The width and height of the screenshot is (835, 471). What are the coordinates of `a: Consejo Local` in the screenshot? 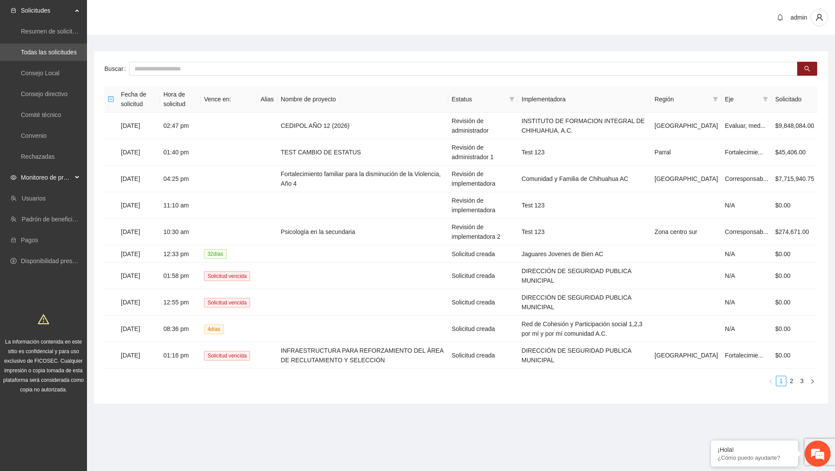 It's located at (40, 73).